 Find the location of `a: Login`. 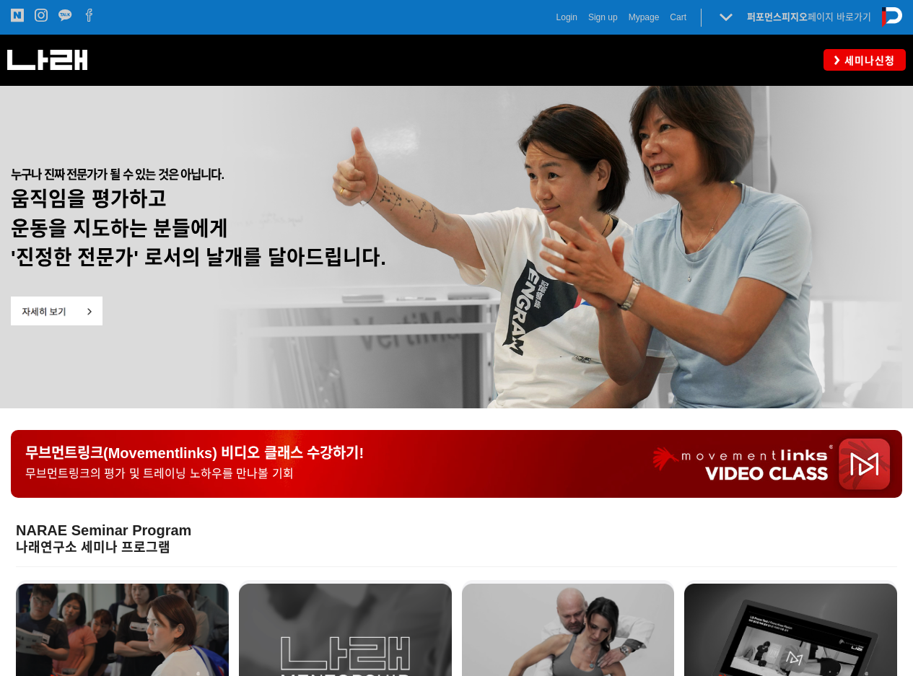

a: Login is located at coordinates (567, 17).